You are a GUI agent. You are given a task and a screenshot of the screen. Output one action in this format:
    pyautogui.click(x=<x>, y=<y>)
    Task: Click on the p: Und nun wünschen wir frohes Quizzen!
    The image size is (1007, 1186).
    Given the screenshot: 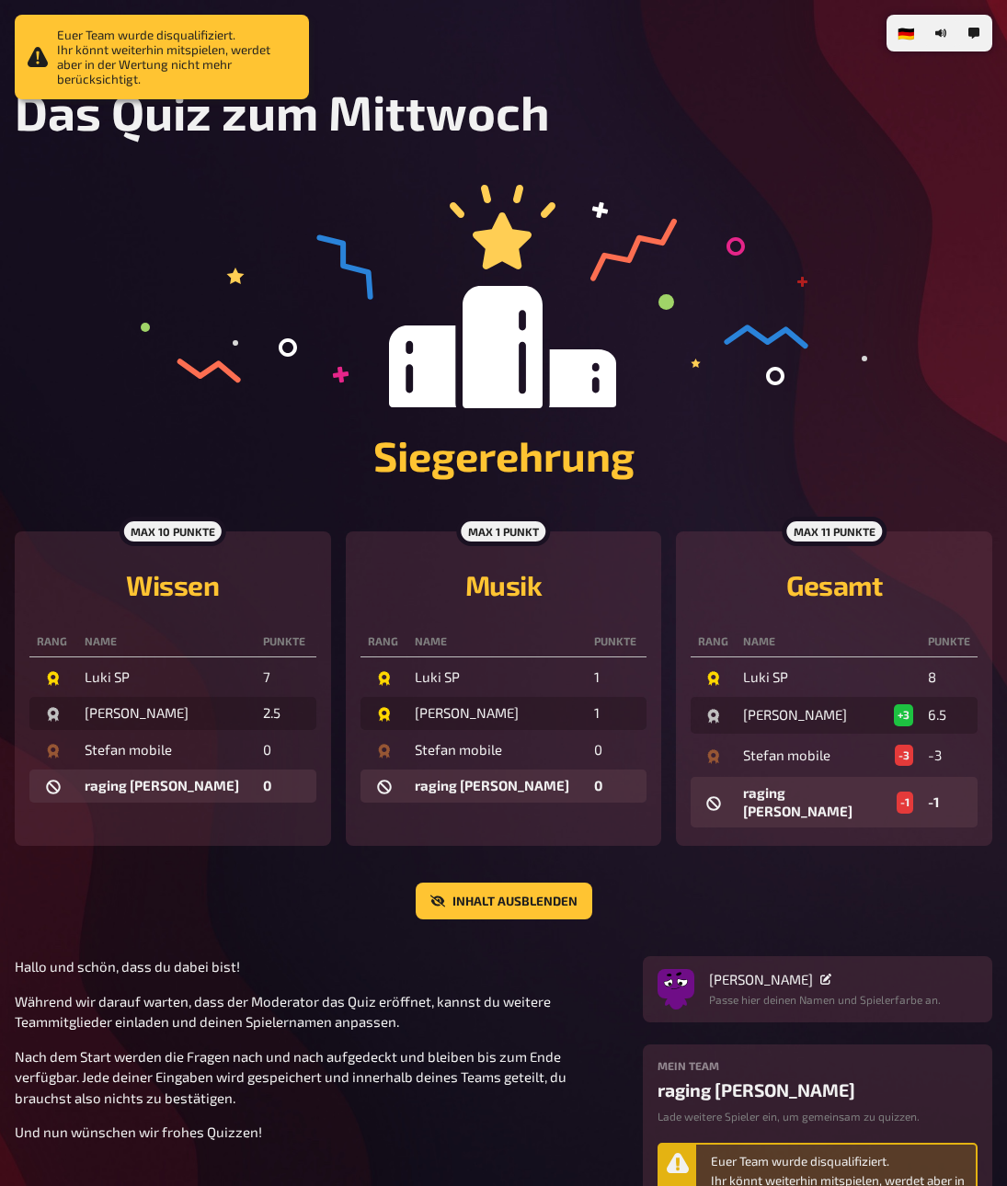 What is the action you would take?
    pyautogui.click(x=317, y=1132)
    